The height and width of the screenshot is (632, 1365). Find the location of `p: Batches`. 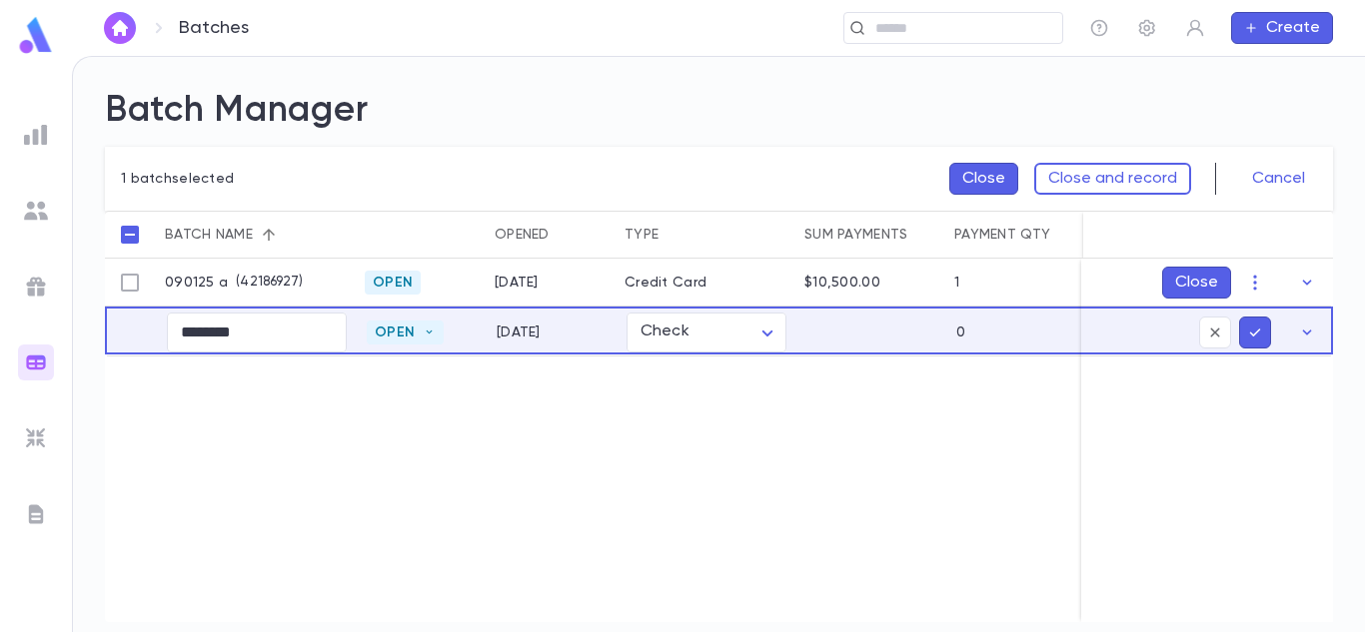

p: Batches is located at coordinates (214, 28).